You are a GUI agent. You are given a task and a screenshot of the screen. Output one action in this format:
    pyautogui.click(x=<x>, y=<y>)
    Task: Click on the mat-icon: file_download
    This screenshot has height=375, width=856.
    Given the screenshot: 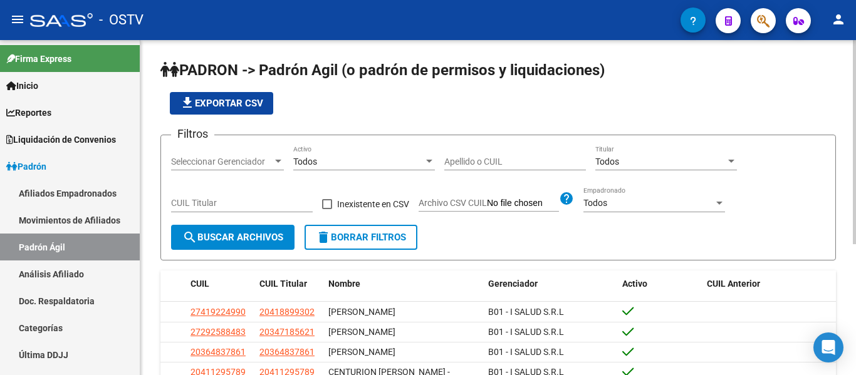 What is the action you would take?
    pyautogui.click(x=187, y=103)
    